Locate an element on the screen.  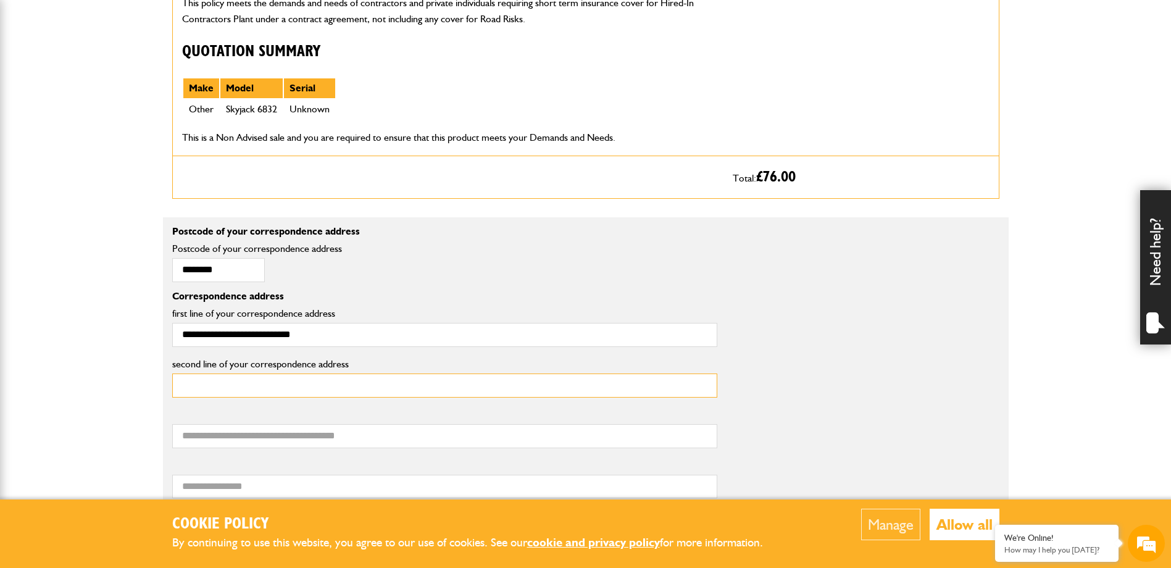
button: Allow all is located at coordinates (965, 524).